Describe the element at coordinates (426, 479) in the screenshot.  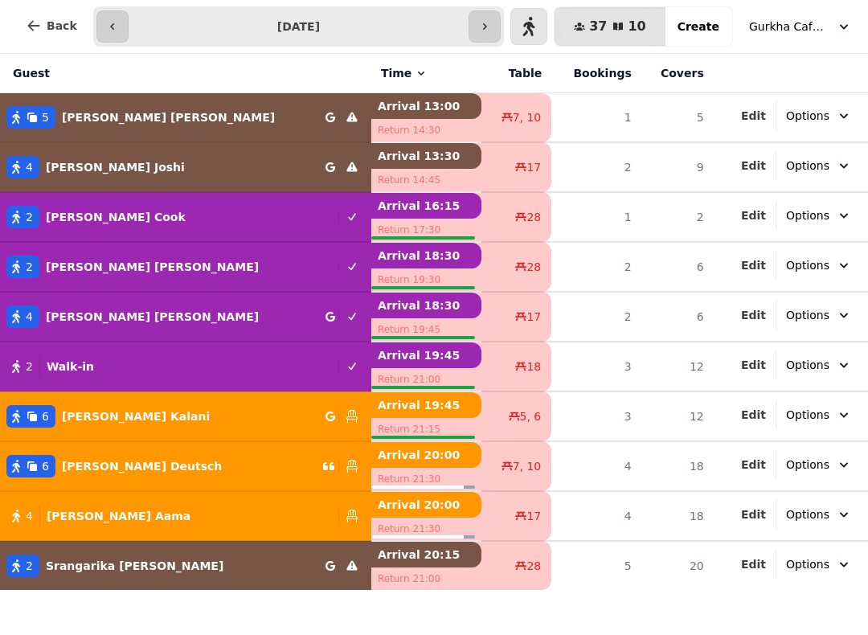
I see `p: Return 21:30` at that location.